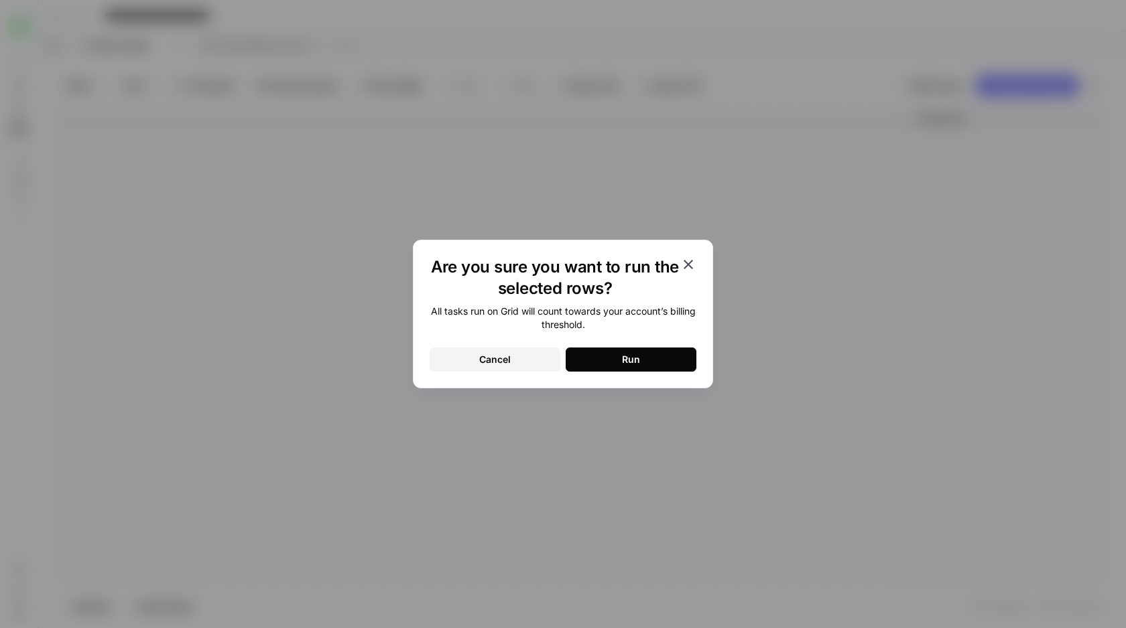 Image resolution: width=1126 pixels, height=628 pixels. Describe the element at coordinates (563, 318) in the screenshot. I see `div: All tasks run on Grid will count towards your account’s billing threshold.` at that location.